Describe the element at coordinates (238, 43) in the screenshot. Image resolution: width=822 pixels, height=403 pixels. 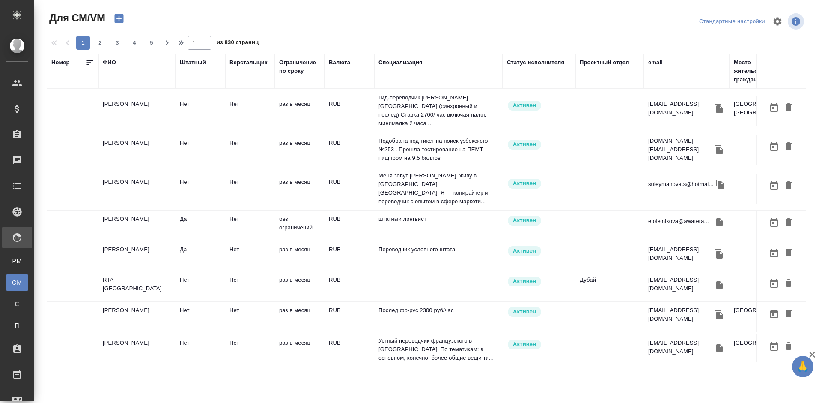
I see `span: из 830 страниц` at that location.